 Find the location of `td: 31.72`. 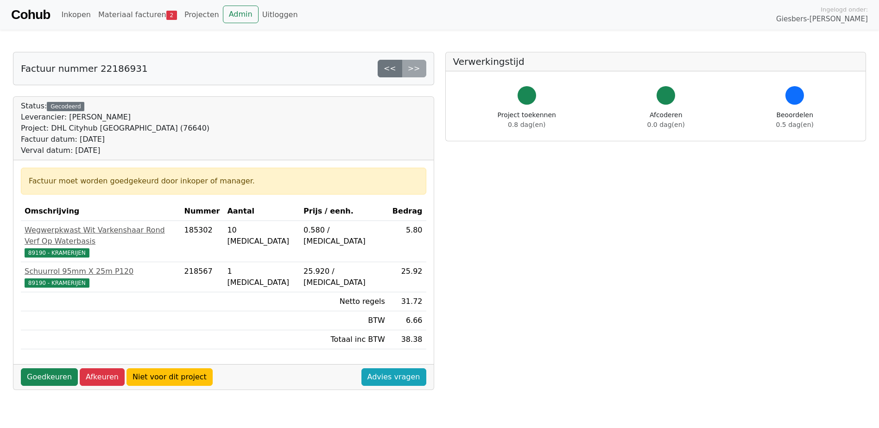

td: 31.72 is located at coordinates (407, 302).